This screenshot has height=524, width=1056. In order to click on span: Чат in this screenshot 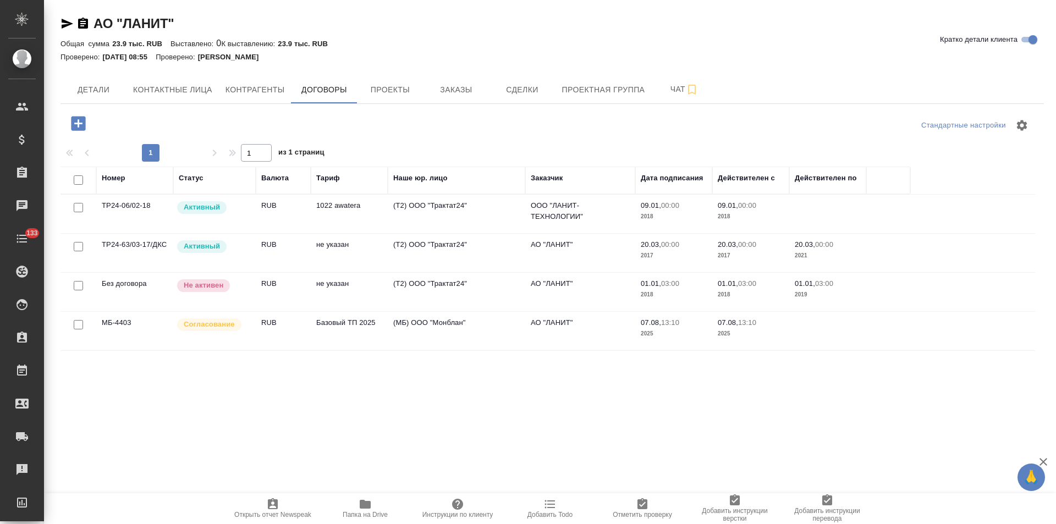, I will do `click(684, 89)`.